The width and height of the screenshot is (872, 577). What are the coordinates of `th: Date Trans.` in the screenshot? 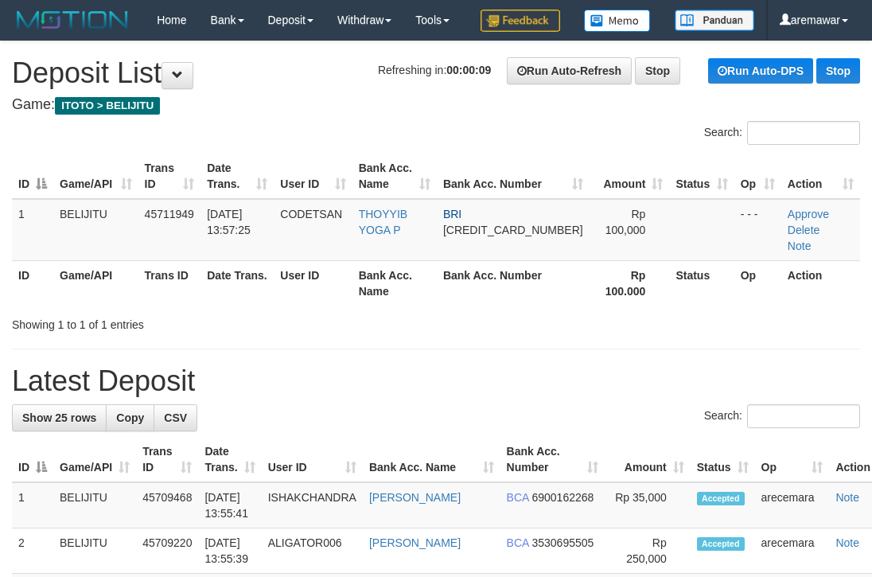 It's located at (237, 283).